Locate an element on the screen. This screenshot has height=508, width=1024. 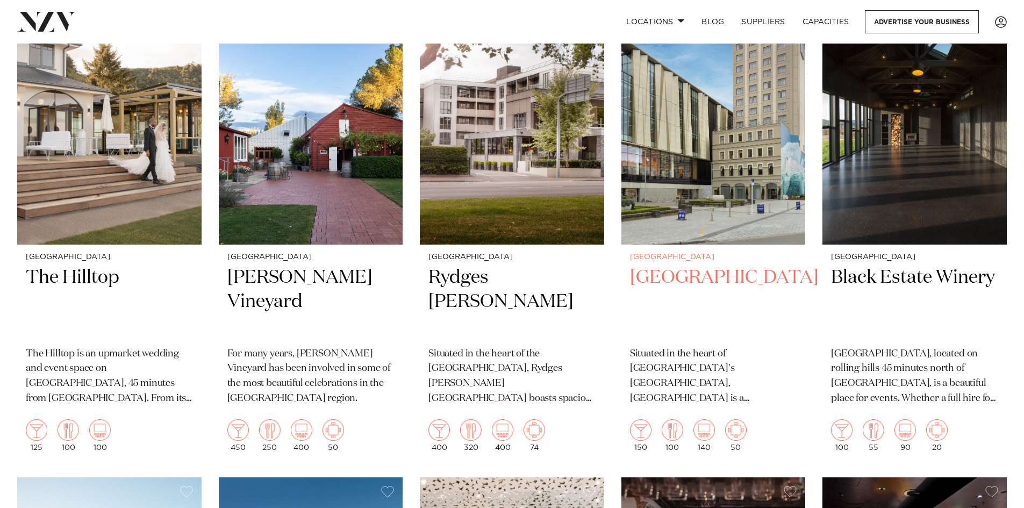
div: 74 is located at coordinates (534, 435).